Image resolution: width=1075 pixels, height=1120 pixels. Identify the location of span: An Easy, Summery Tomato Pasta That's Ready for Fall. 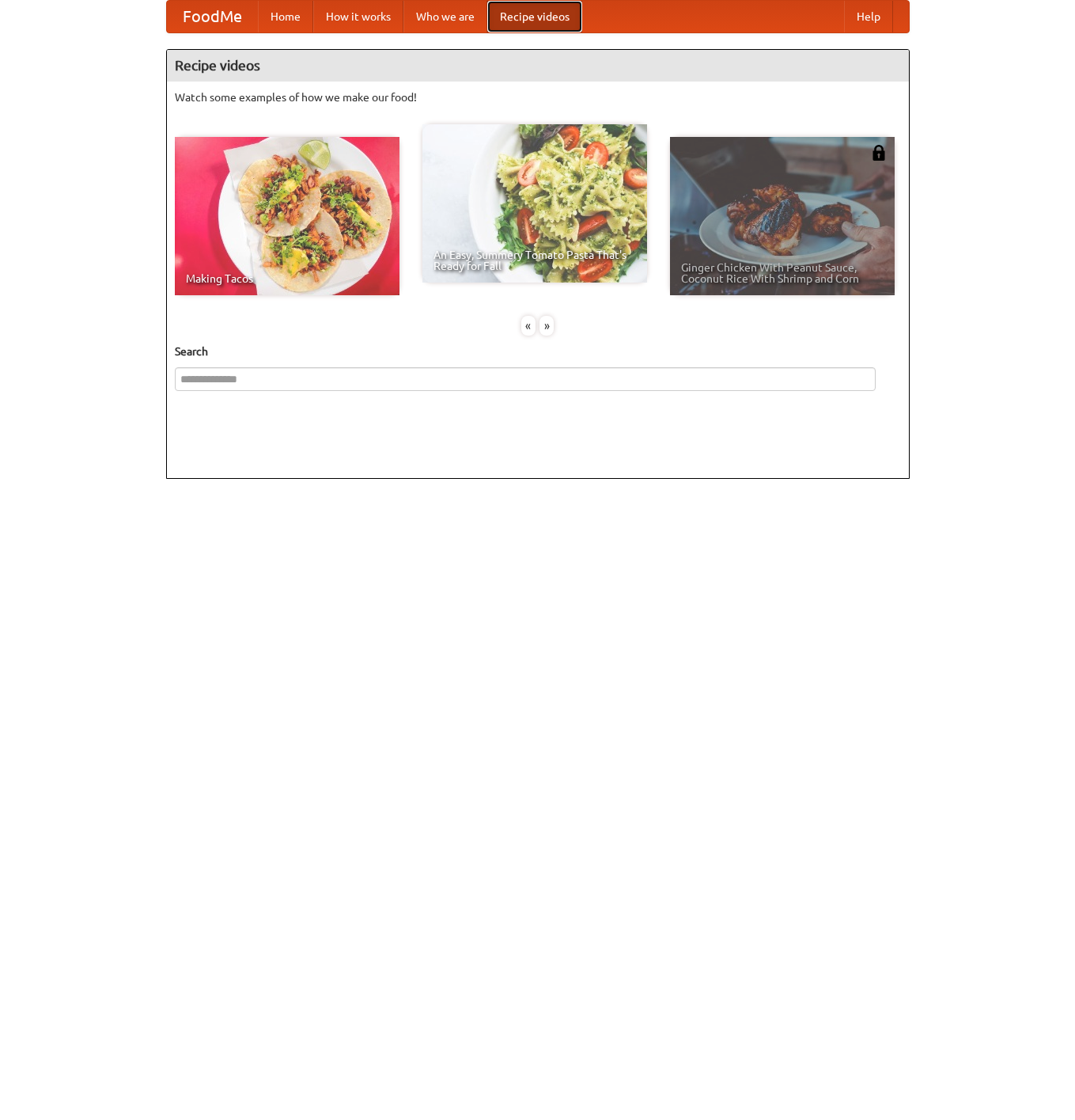
(535, 261).